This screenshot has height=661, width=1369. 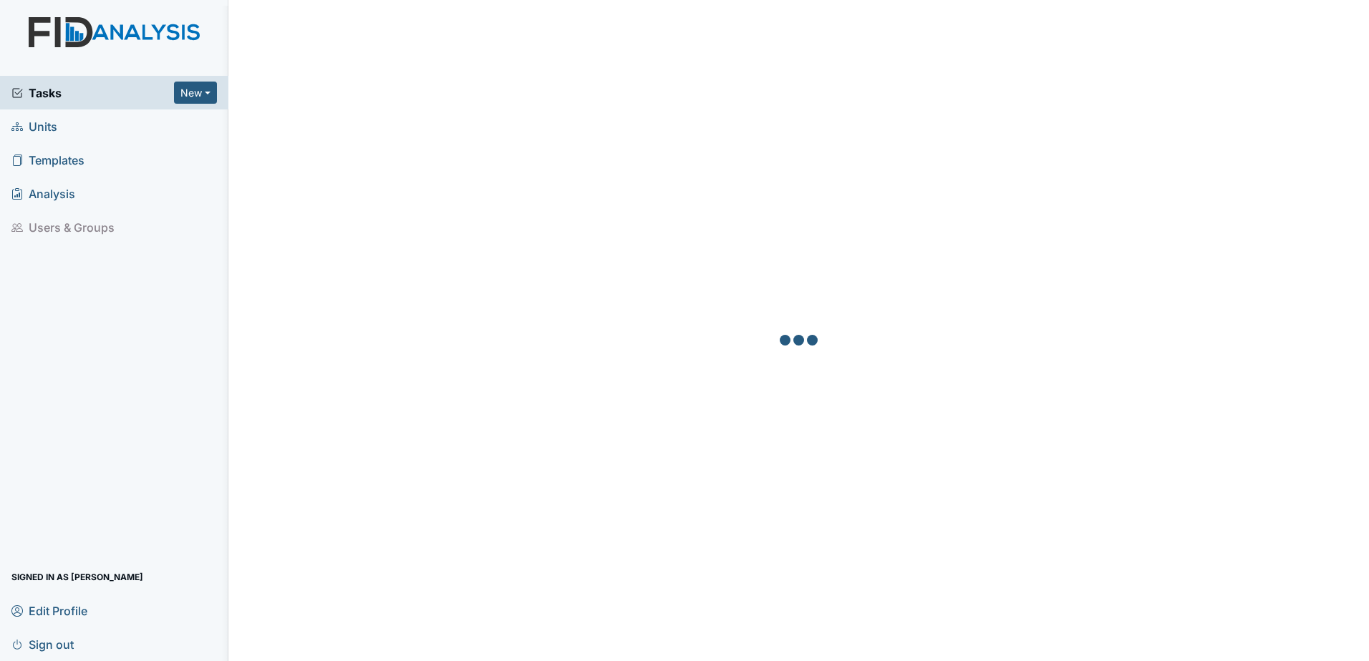 What do you see at coordinates (92, 93) in the screenshot?
I see `span: Tasks` at bounding box center [92, 93].